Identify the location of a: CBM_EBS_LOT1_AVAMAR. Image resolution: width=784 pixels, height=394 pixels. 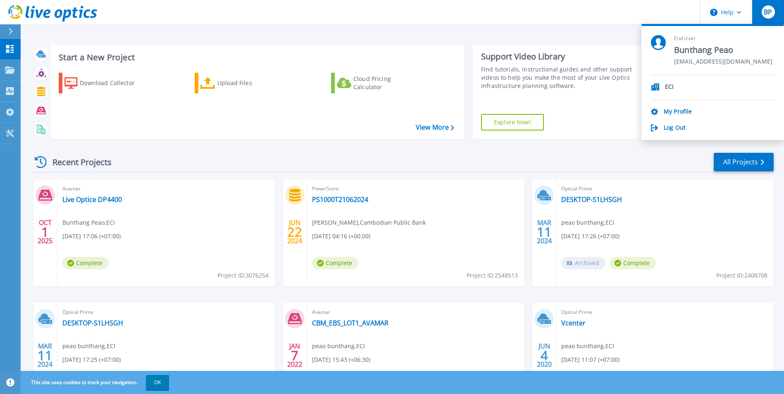
(350, 323).